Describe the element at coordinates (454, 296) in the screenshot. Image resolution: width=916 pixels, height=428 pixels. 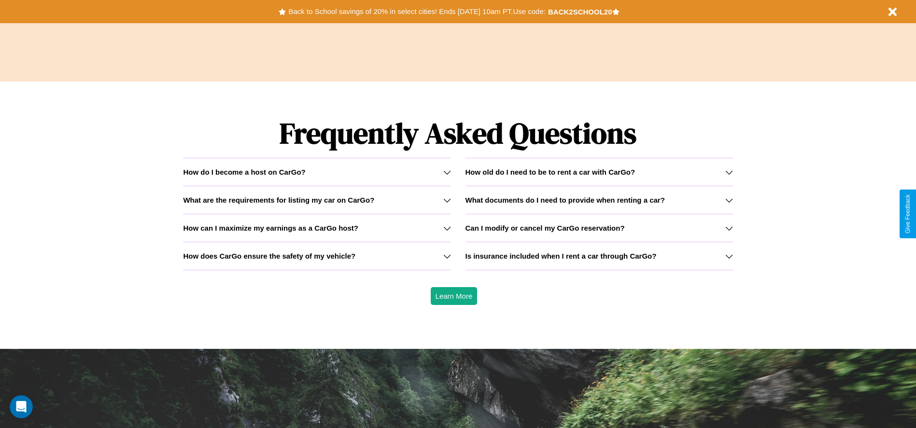
I see `button: Learn More` at that location.